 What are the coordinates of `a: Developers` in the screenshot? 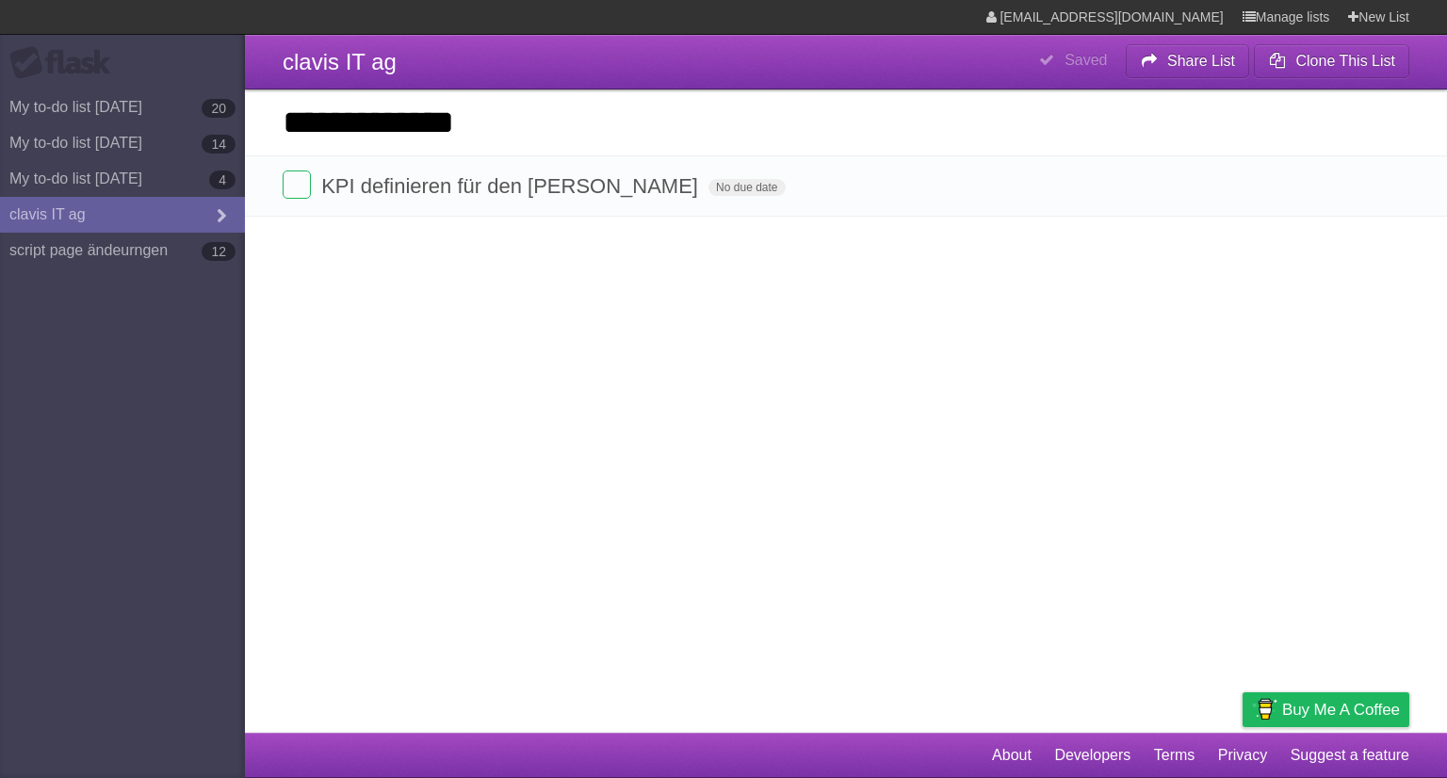 It's located at (1092, 755).